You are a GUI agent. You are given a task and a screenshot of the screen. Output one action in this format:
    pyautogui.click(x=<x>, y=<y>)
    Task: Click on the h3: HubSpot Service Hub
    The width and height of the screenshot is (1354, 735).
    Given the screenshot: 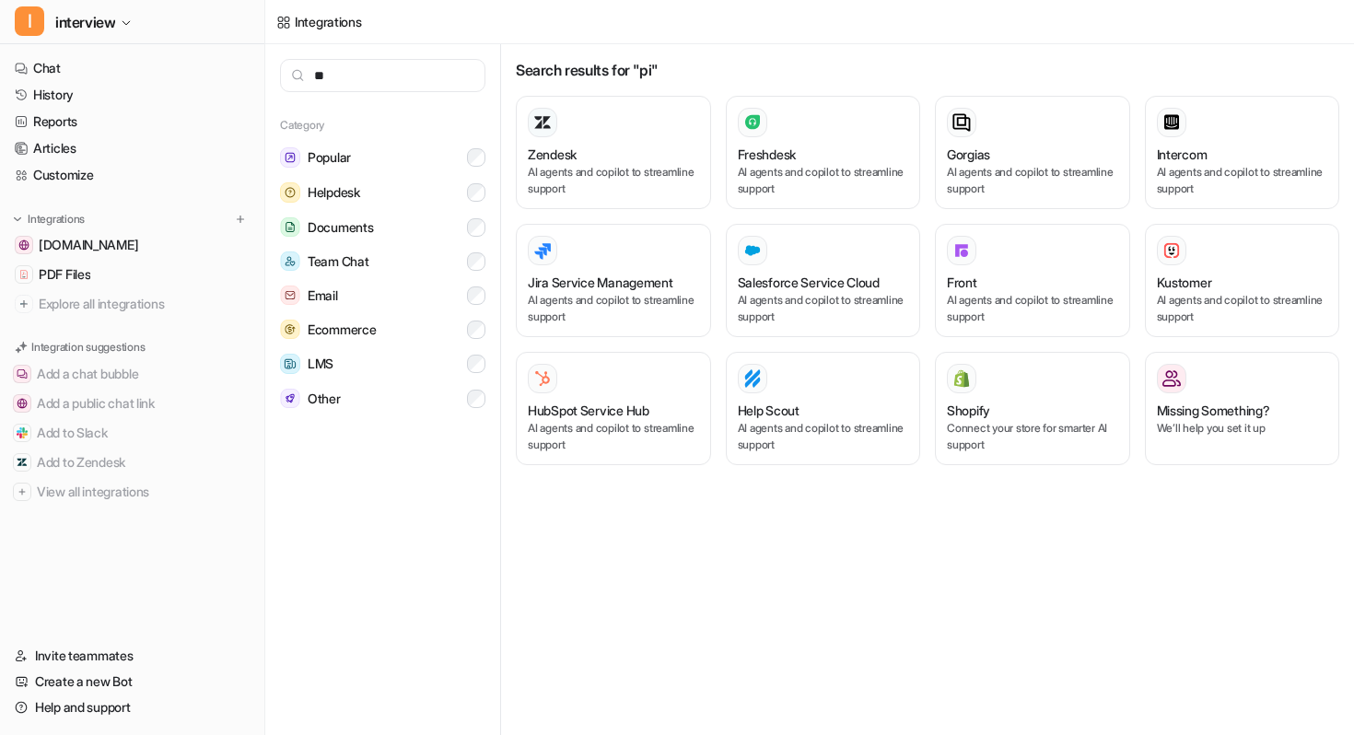 What is the action you would take?
    pyautogui.click(x=589, y=410)
    